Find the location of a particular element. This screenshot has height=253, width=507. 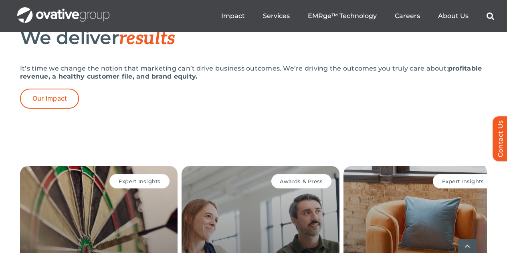

a: OG_Full_horizontal_WHT is located at coordinates (63, 10).